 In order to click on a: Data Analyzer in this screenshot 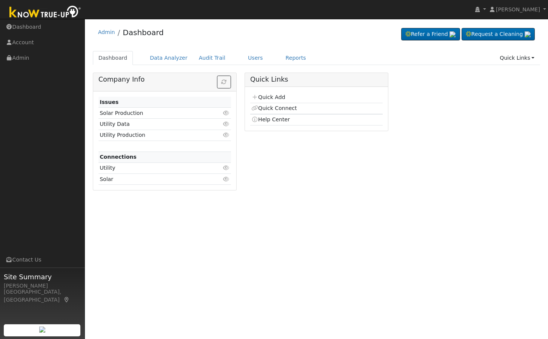, I will do `click(169, 58)`.